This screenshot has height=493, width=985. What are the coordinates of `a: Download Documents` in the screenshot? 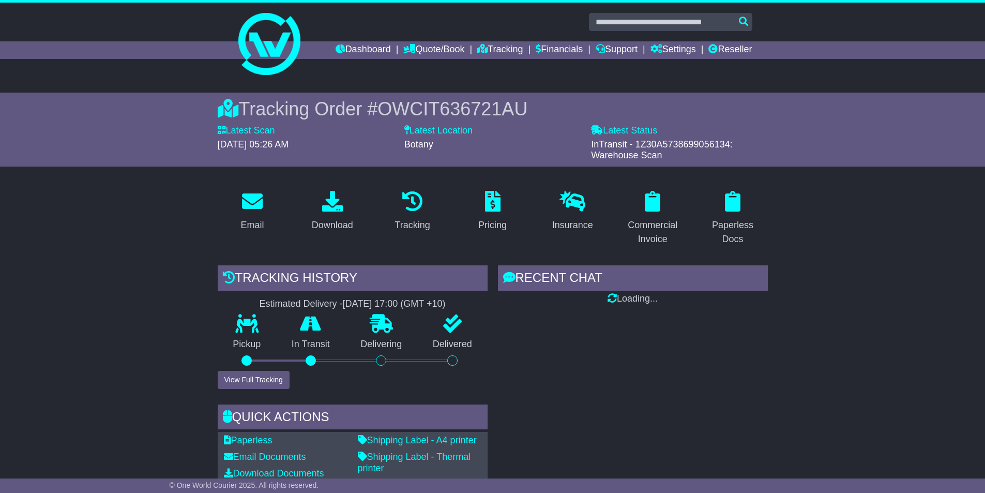 It's located at (274, 473).